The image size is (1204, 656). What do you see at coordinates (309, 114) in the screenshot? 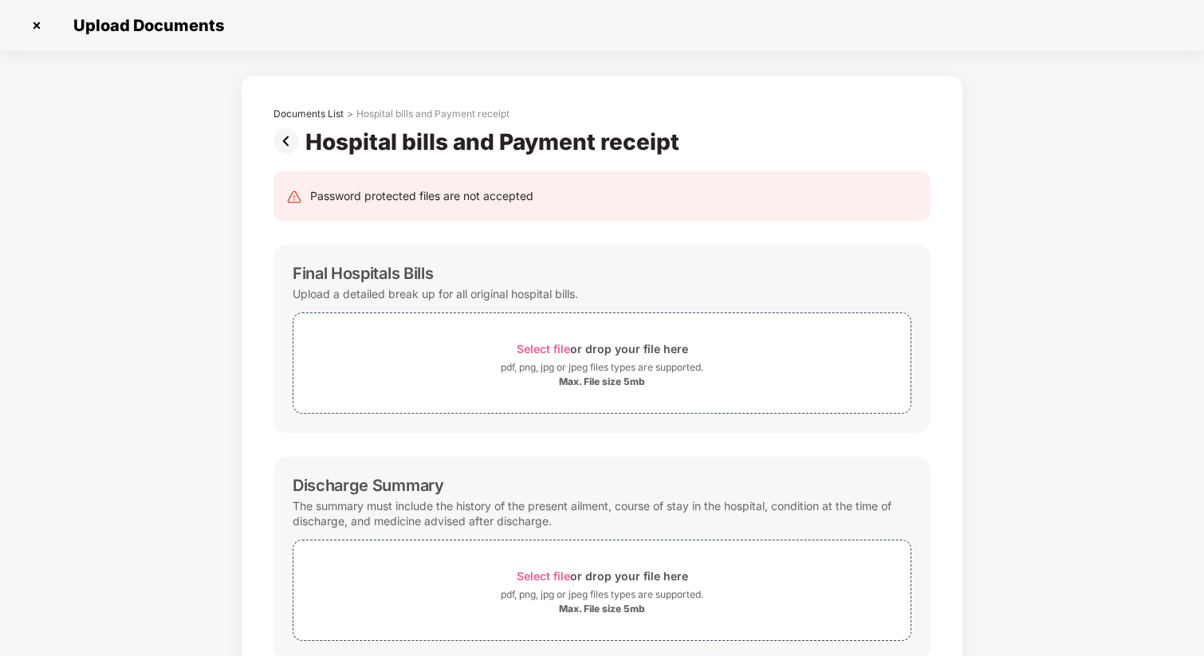
I see `div: Documents List` at bounding box center [309, 114].